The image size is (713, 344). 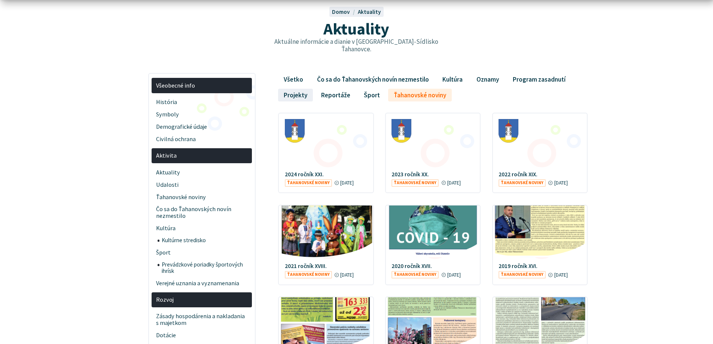 I want to click on a: Prevádzkové poriadky športových ihrísk, so click(x=205, y=267).